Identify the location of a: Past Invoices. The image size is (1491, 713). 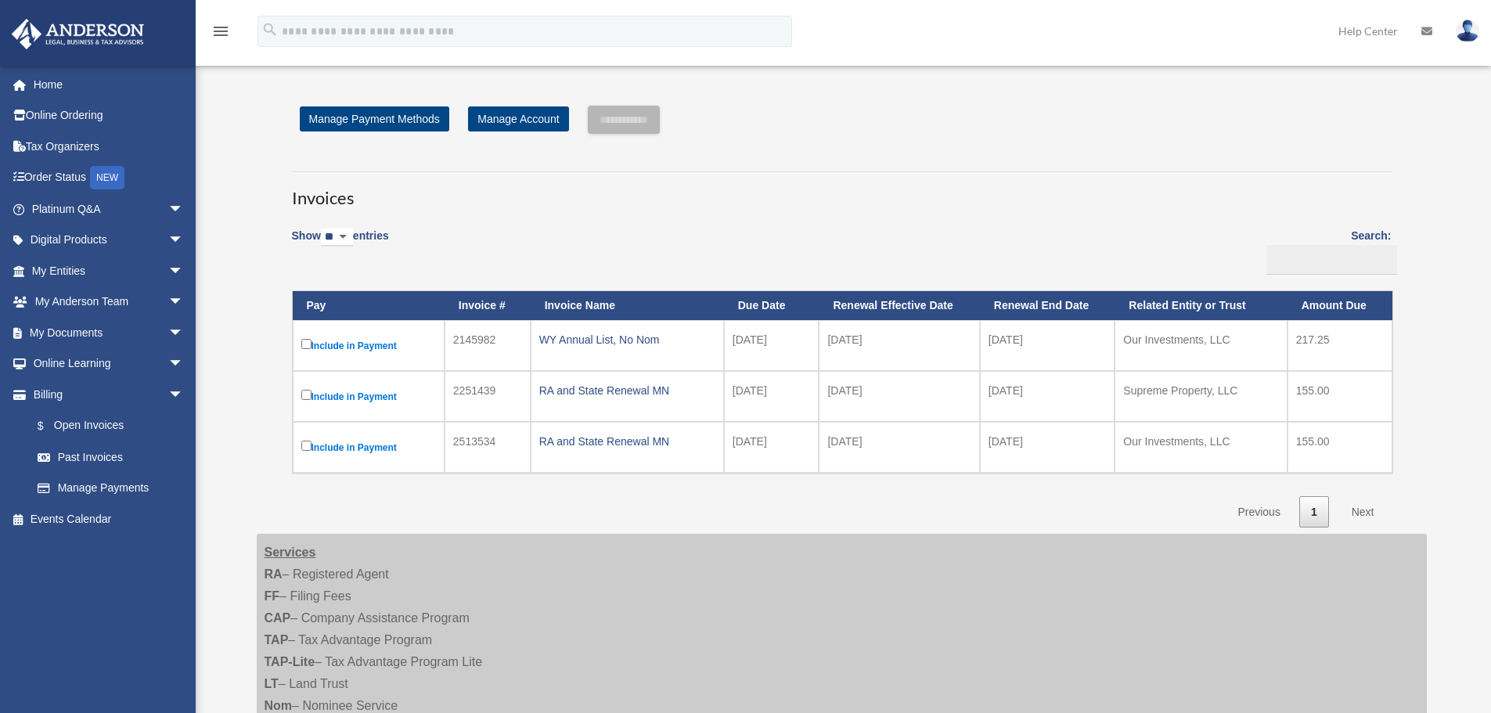
(110, 457).